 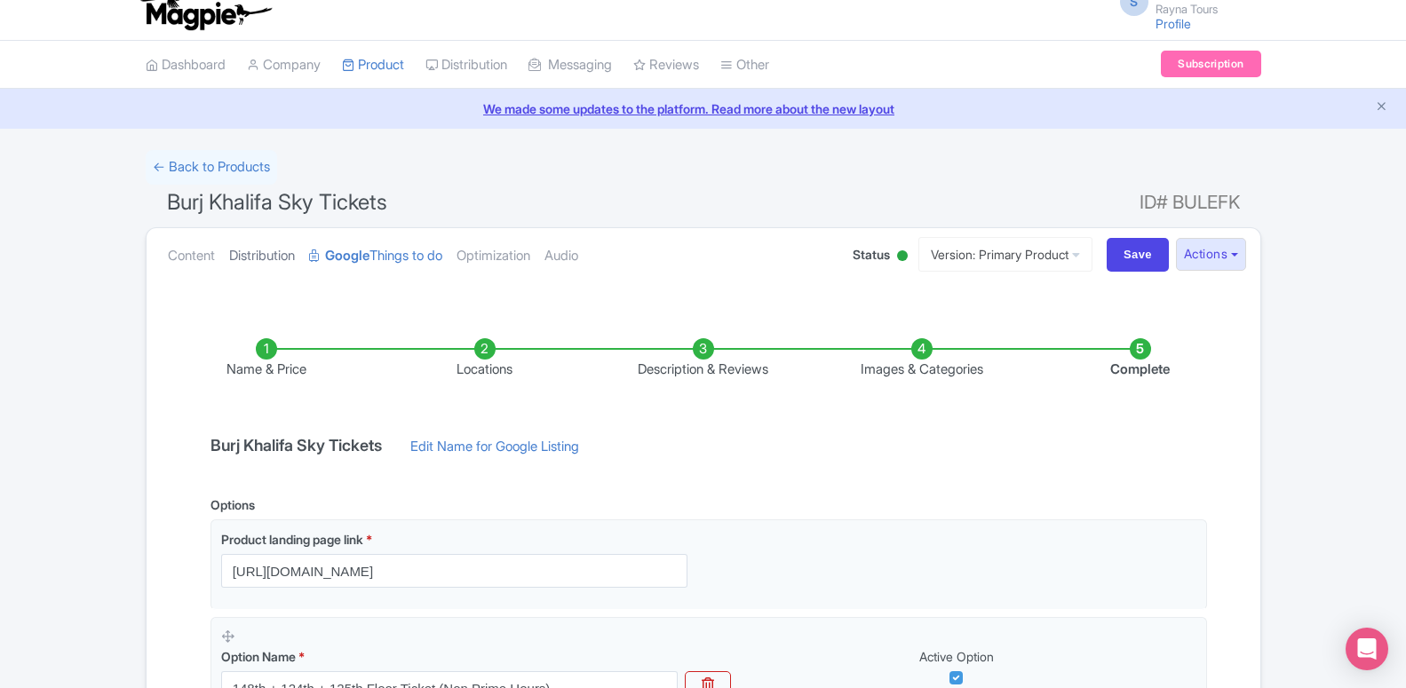 What do you see at coordinates (485, 359) in the screenshot?
I see `li: Locations` at bounding box center [485, 359].